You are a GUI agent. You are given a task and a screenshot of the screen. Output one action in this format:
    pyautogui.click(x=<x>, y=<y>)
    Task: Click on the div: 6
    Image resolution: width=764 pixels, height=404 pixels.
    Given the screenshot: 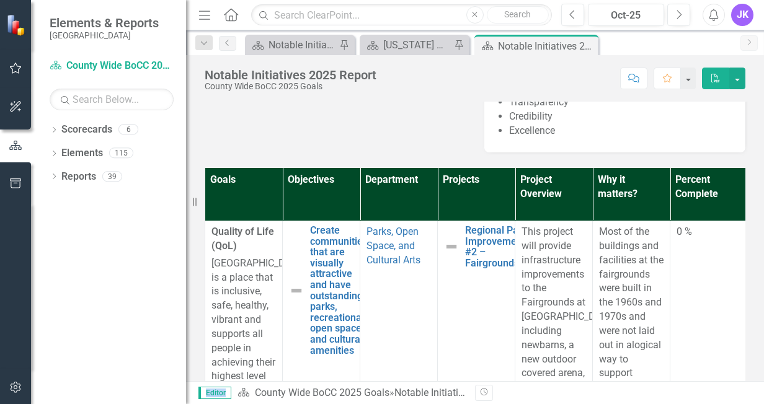 What is the action you would take?
    pyautogui.click(x=128, y=130)
    